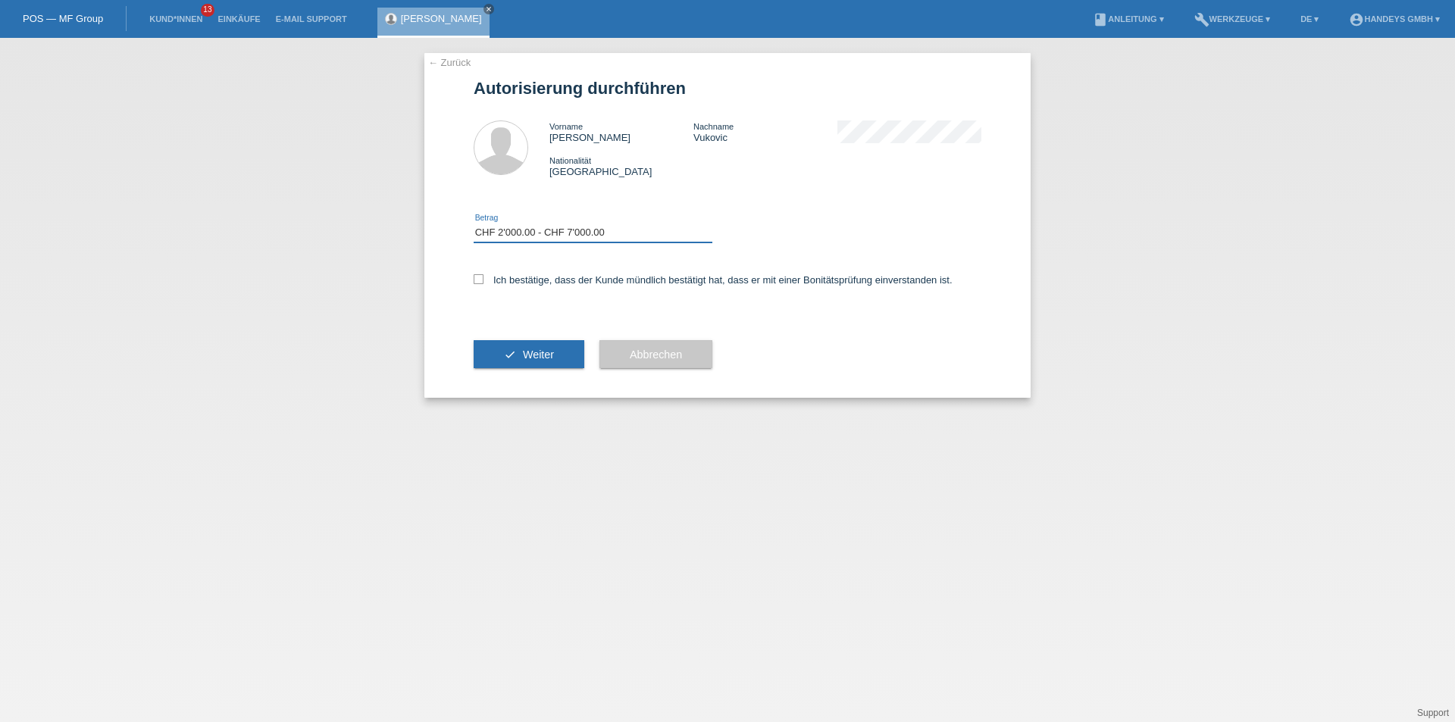  I want to click on label: Ich bestätige, dass der Kunde mündlich bestätigt hat, dass er mit einer Bonitätsprüfung einversta..., so click(713, 280).